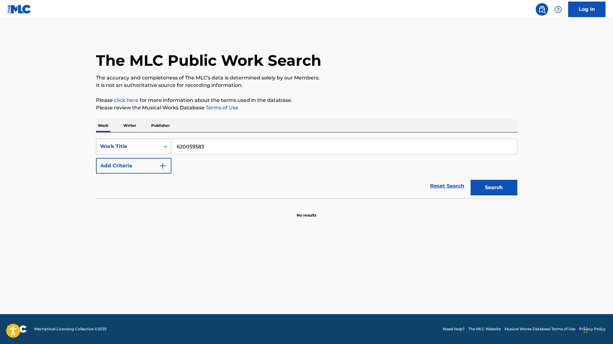 This screenshot has height=344, width=613. What do you see at coordinates (485, 329) in the screenshot?
I see `a: The MLC Website` at bounding box center [485, 329].